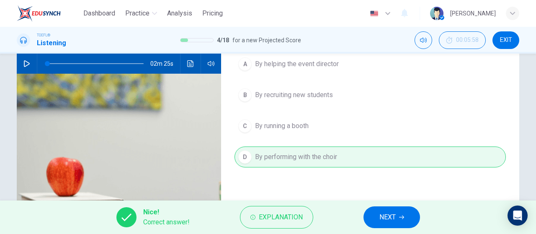  I want to click on button: EXIT, so click(506, 40).